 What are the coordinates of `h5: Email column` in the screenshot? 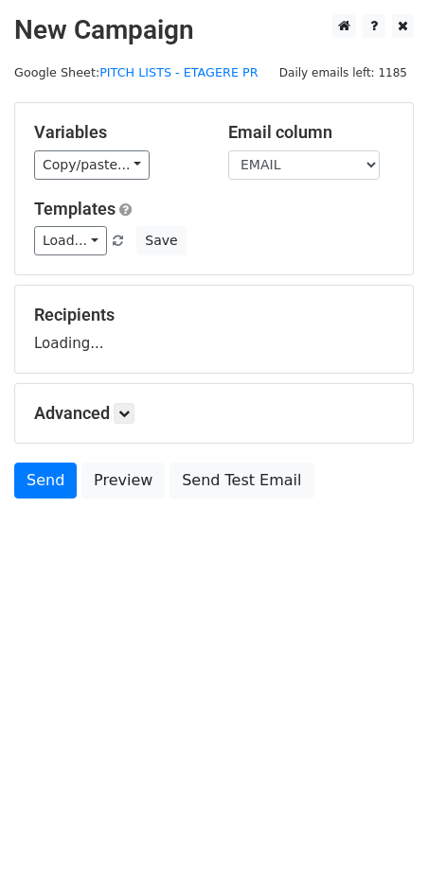 It's located at (310, 132).